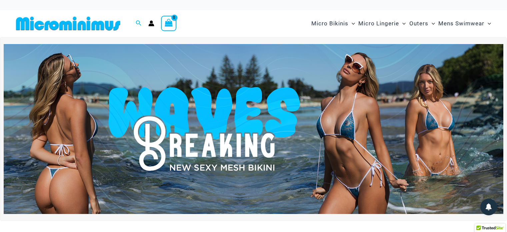 This screenshot has width=507, height=232. Describe the element at coordinates (379, 23) in the screenshot. I see `span: Micro Lingerie` at that location.